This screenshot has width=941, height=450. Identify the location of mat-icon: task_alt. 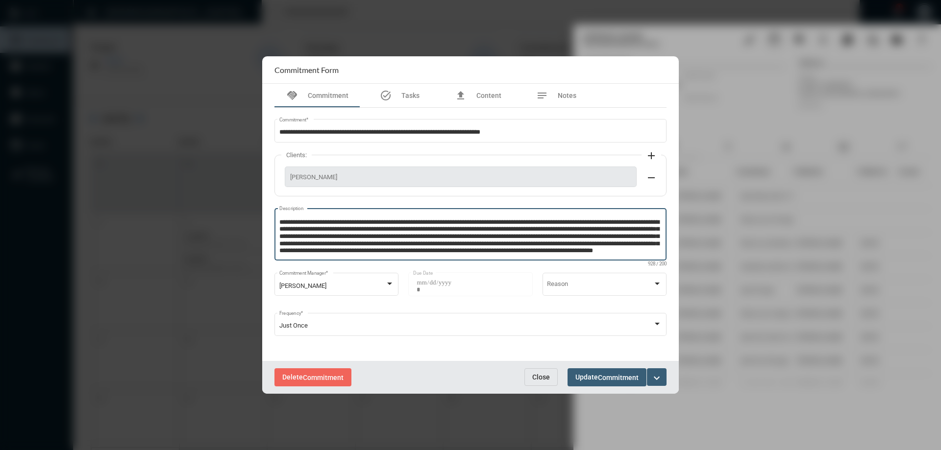
(386, 96).